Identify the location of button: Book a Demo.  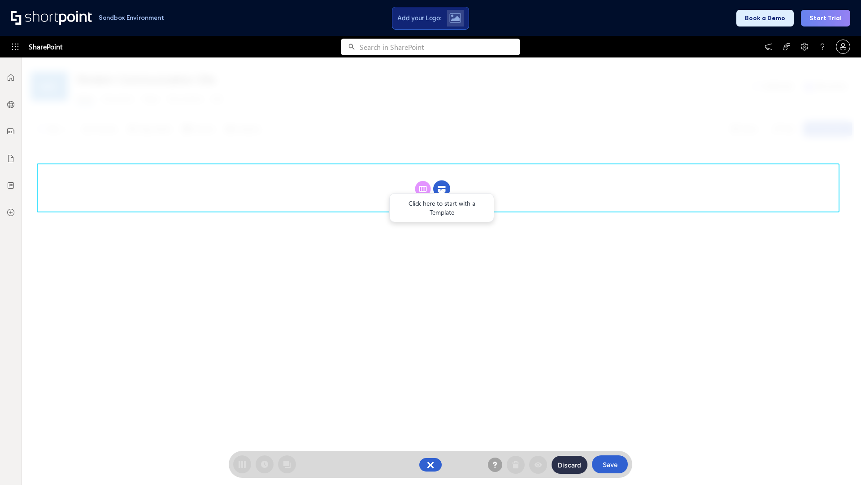
(765, 18).